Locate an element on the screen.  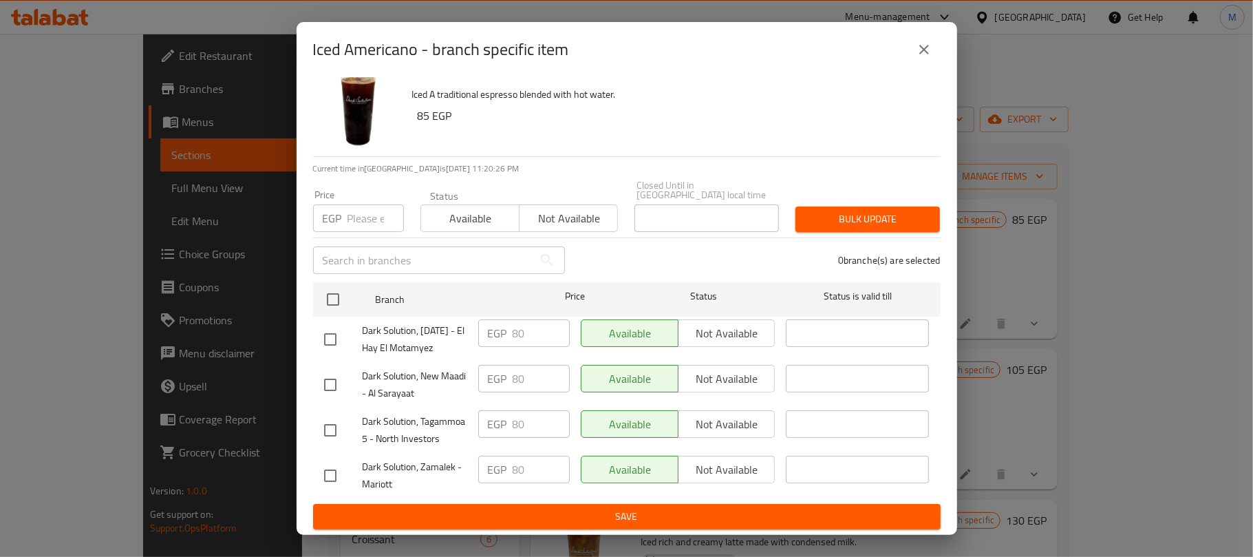
input: Search in branches is located at coordinates (423, 260).